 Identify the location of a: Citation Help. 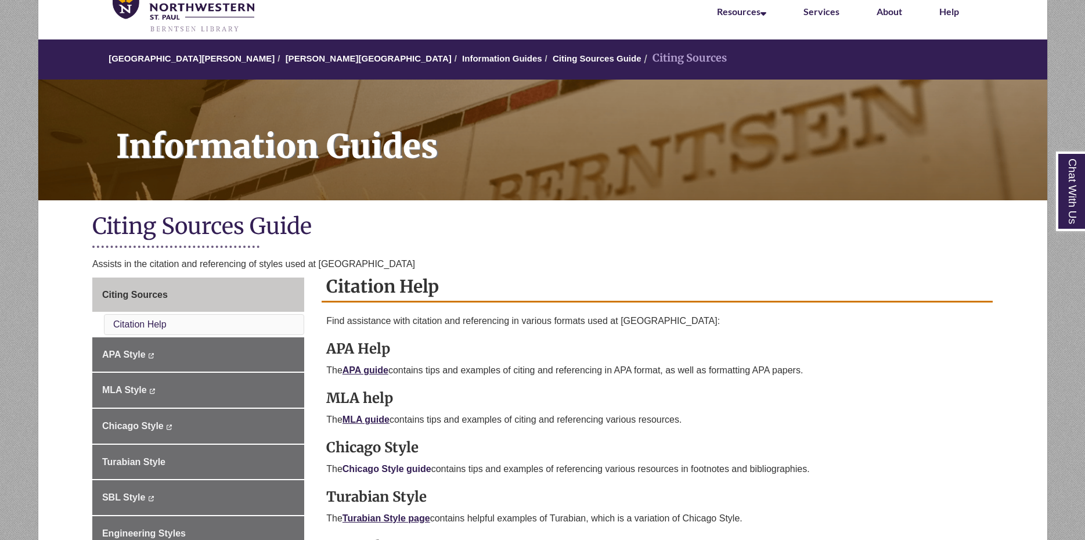
(140, 324).